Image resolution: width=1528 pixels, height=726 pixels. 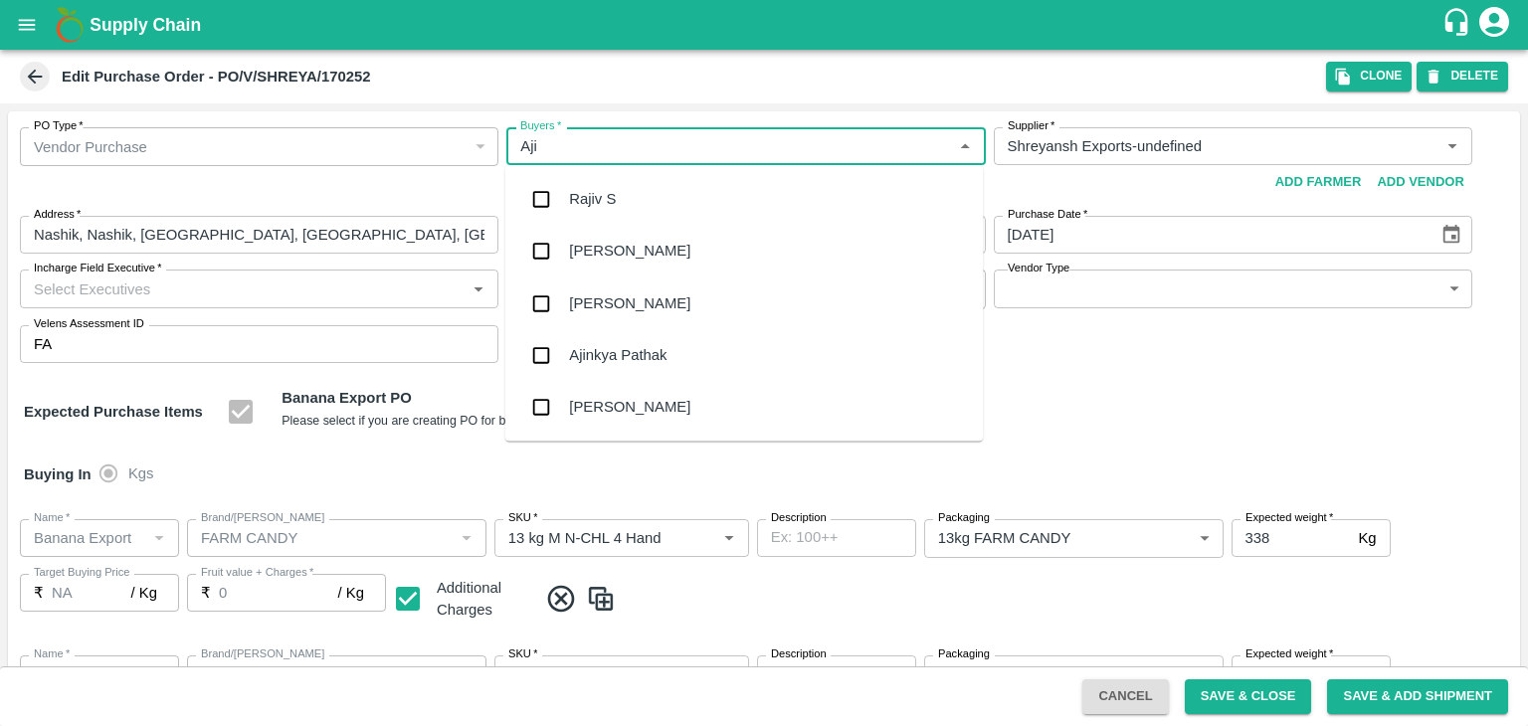 I want to click on button: Cancel, so click(x=1125, y=696).